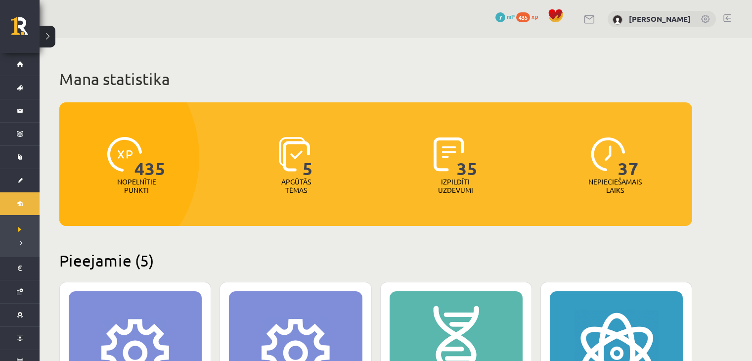 The image size is (752, 361). What do you see at coordinates (467, 157) in the screenshot?
I see `span: 35` at bounding box center [467, 157].